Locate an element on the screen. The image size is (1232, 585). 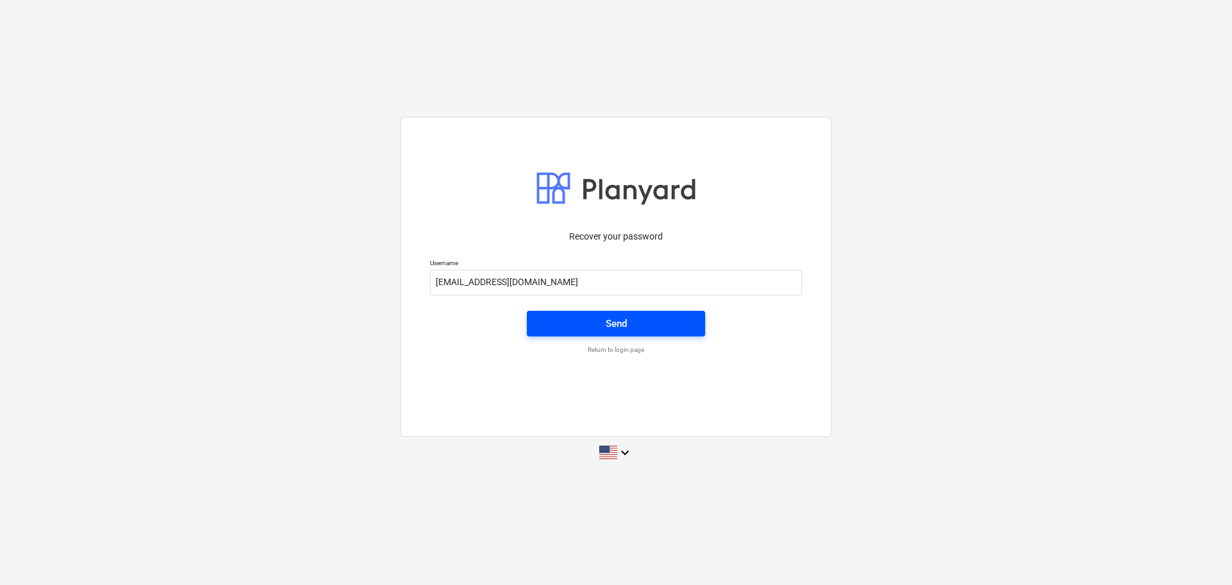
a: Return to login page is located at coordinates (616, 349).